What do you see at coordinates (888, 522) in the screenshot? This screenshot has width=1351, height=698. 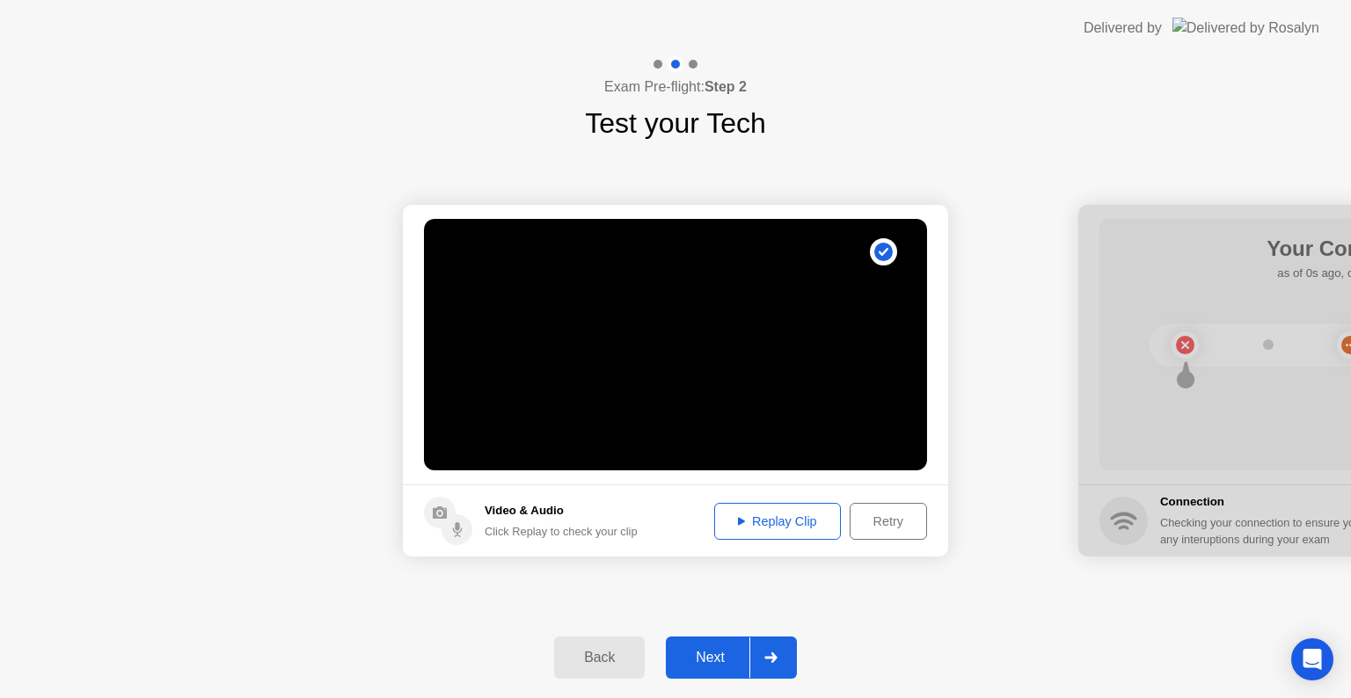 I see `div: Retry` at bounding box center [888, 522].